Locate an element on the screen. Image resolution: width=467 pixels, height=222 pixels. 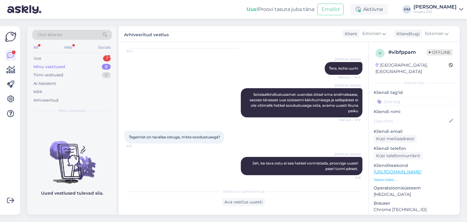
span: Tere, kohe uurin is located at coordinates (344, 68).